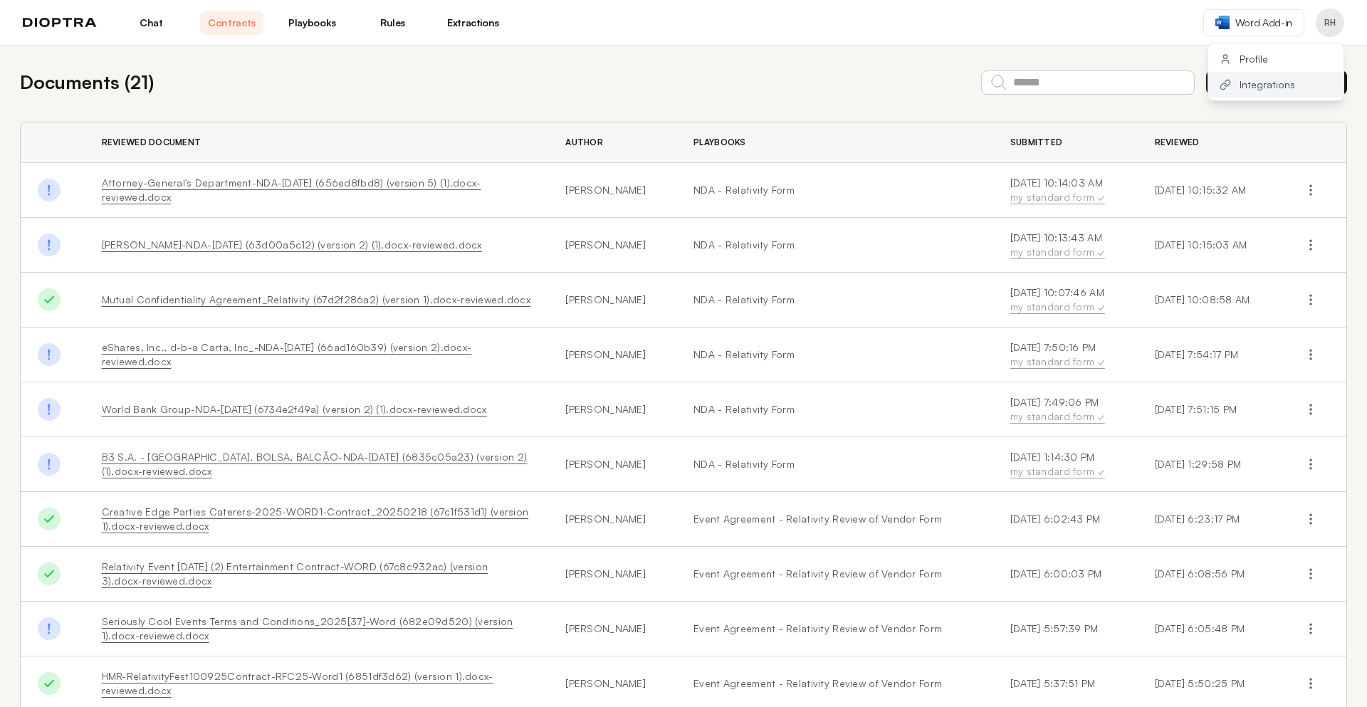 This screenshot has width=1367, height=707. Describe the element at coordinates (1330, 23) in the screenshot. I see `button: Profile menu` at that location.